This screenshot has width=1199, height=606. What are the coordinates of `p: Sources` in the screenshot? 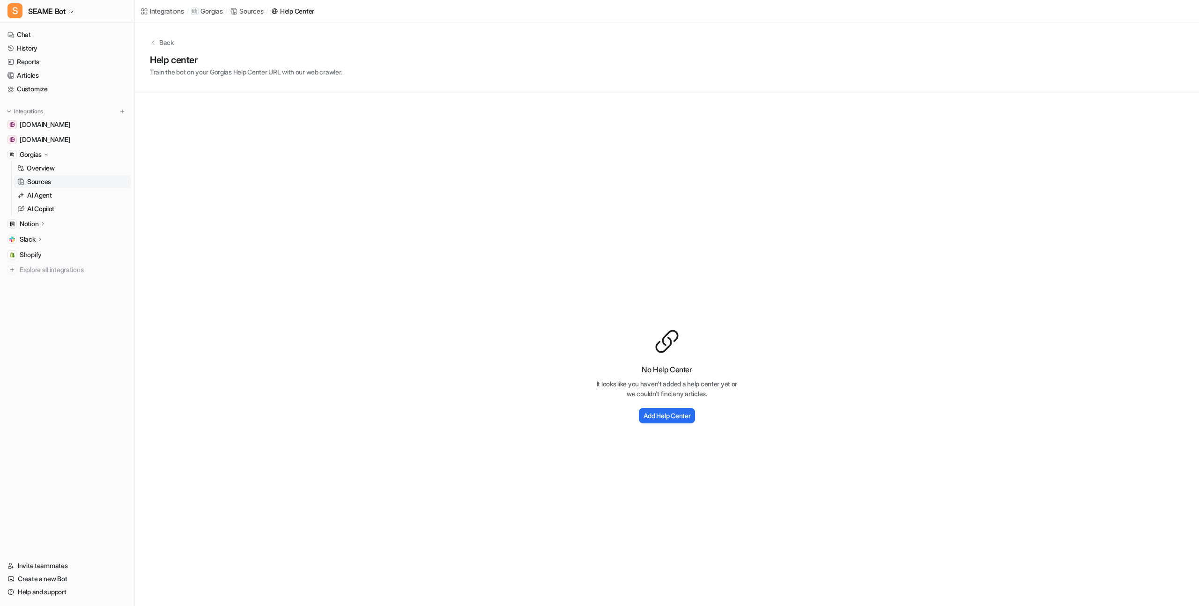 It's located at (39, 182).